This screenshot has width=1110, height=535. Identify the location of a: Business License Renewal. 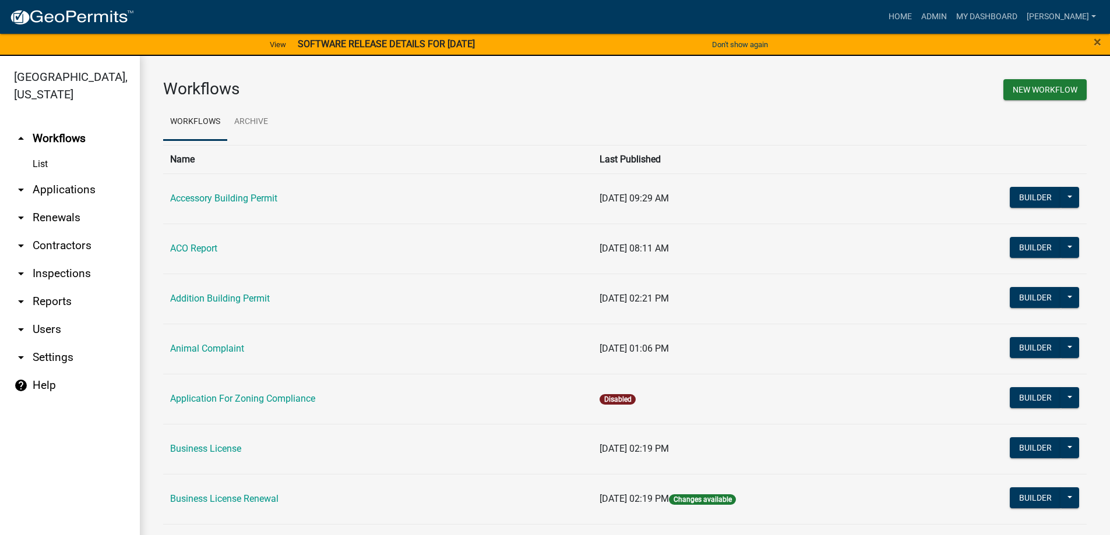
(224, 499).